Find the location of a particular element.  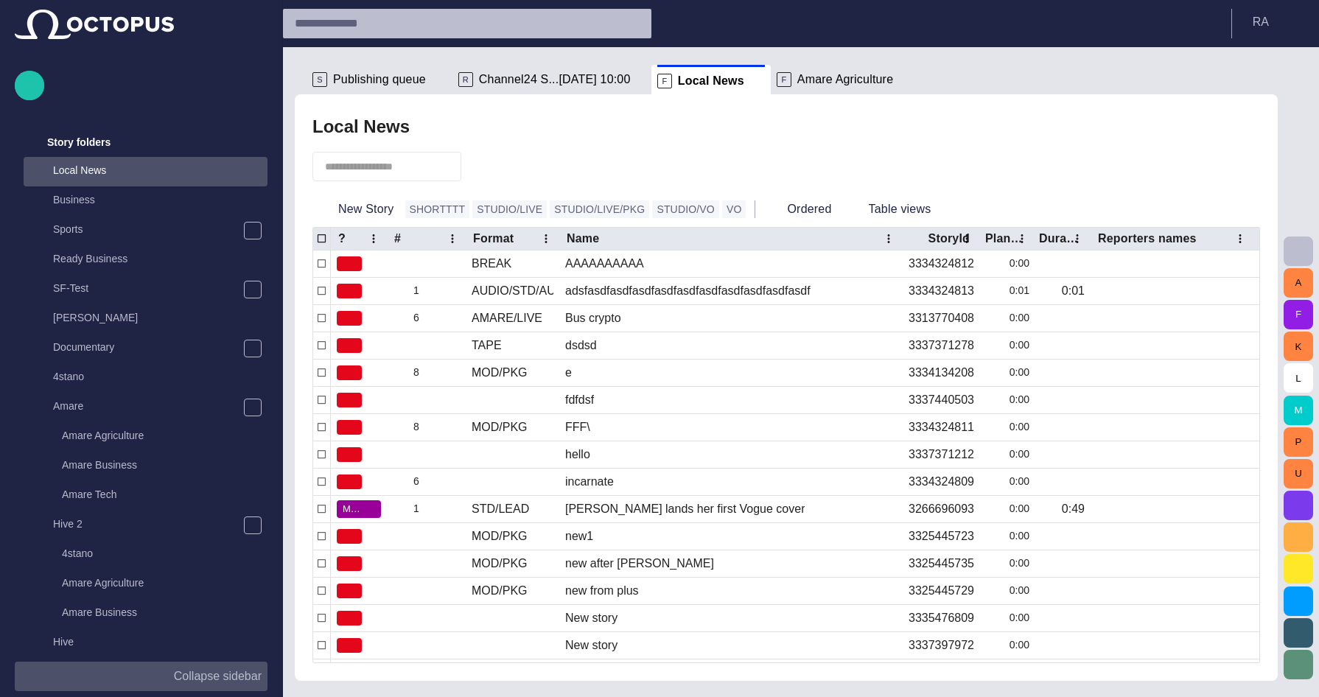

span: Amare Agriculture is located at coordinates (845, 80).